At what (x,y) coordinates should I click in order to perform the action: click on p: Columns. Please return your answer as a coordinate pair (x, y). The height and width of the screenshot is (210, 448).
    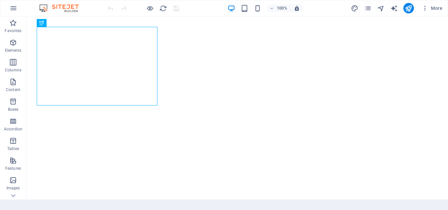
    Looking at the image, I should click on (13, 70).